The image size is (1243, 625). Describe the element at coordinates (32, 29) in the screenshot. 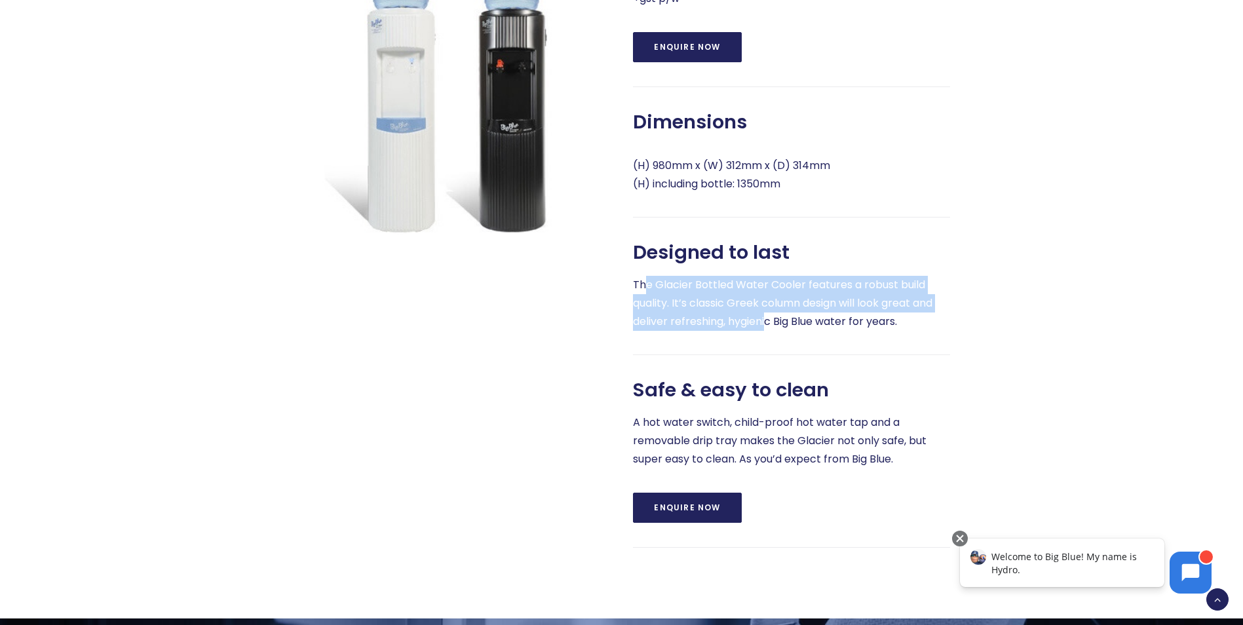

I see `img: Avatar` at that location.